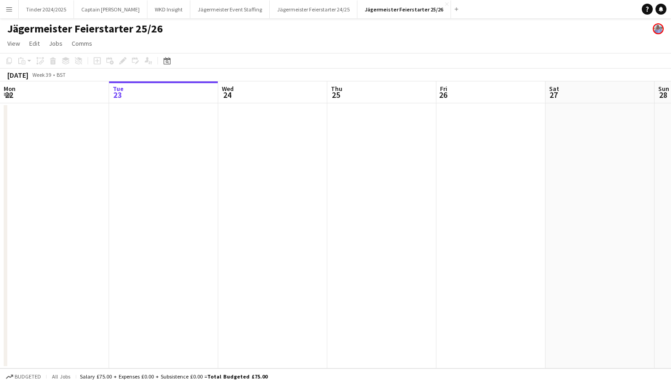  Describe the element at coordinates (337, 89) in the screenshot. I see `span: Thu` at that location.